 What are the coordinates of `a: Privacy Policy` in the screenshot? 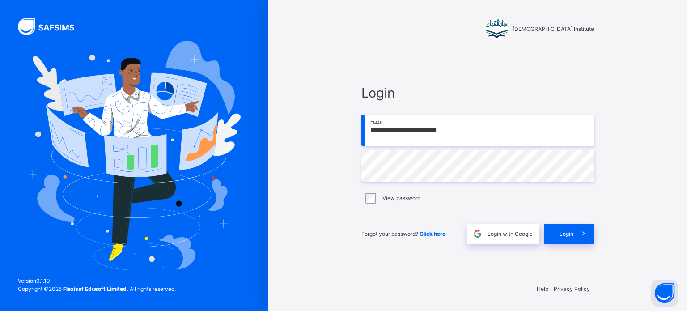 It's located at (572, 288).